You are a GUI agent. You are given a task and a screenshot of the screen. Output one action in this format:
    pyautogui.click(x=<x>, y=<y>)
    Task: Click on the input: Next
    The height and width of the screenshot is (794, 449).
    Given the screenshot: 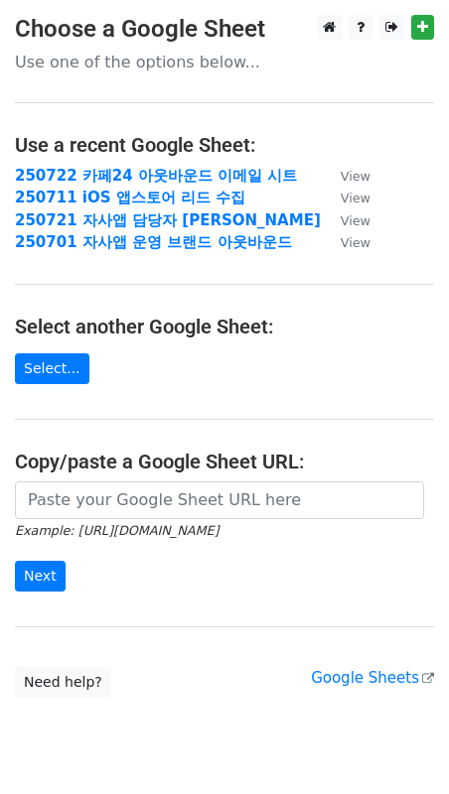 What is the action you would take?
    pyautogui.click(x=40, y=576)
    